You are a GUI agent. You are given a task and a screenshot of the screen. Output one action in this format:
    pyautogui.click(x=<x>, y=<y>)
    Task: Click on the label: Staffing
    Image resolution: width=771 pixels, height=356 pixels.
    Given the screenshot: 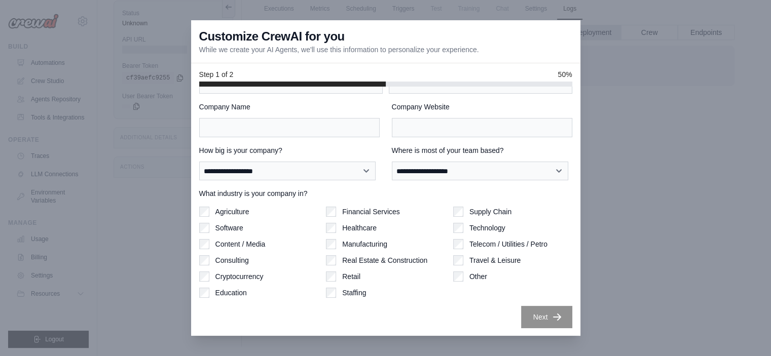 What is the action you would take?
    pyautogui.click(x=354, y=293)
    